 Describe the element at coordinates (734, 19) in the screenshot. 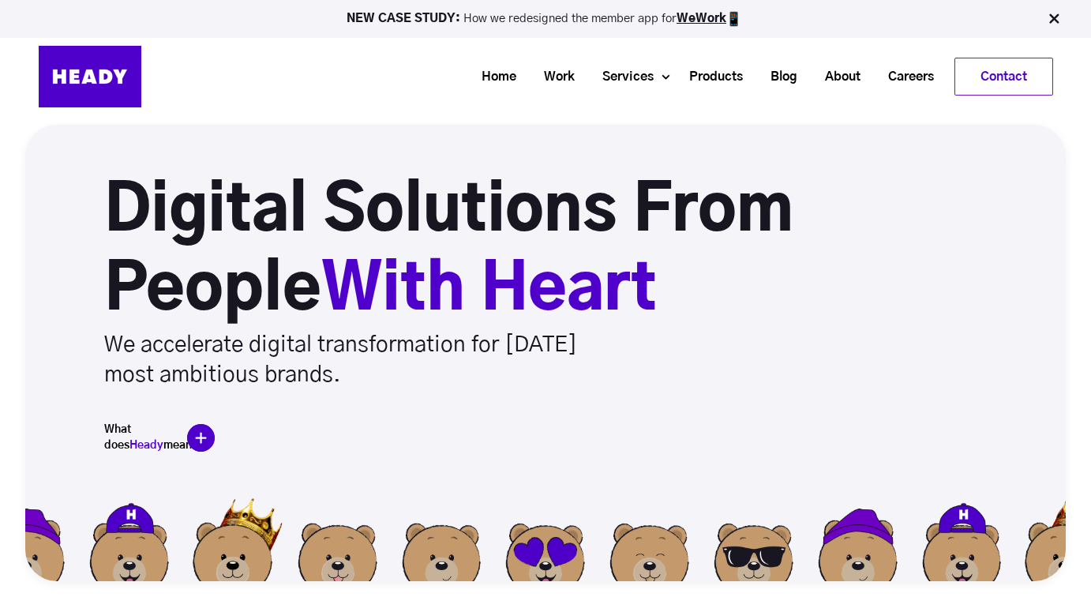

I see `img: app emoji` at that location.